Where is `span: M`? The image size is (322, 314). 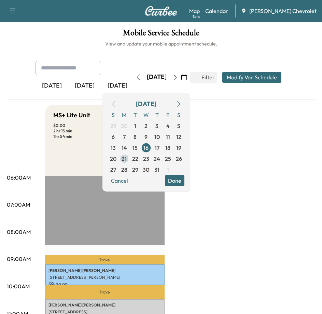
span: M is located at coordinates (124, 115).